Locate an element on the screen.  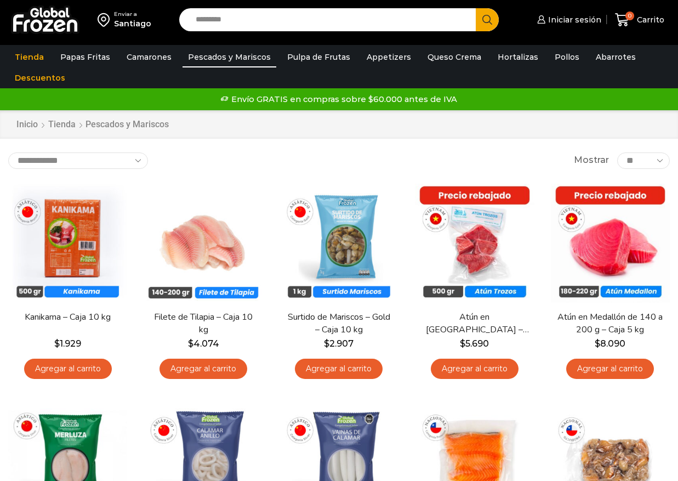
bdi: 1.929 is located at coordinates (67, 343).